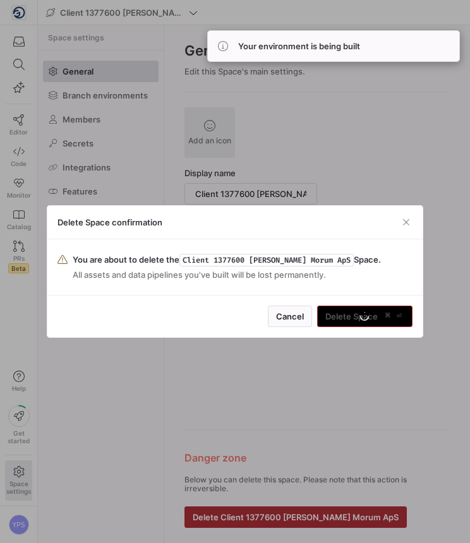  What do you see at coordinates (227, 275) in the screenshot?
I see `span: All assets and data pipelines you've built will be lost permanently.` at bounding box center [227, 275].